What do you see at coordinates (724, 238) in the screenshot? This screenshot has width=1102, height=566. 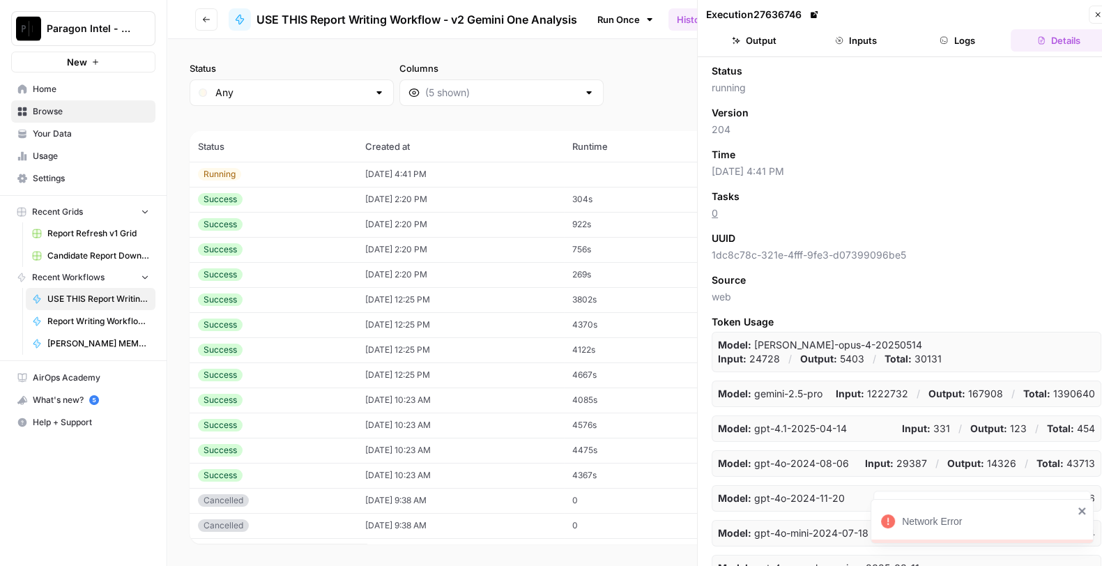 I see `span: UUID` at bounding box center [724, 238].